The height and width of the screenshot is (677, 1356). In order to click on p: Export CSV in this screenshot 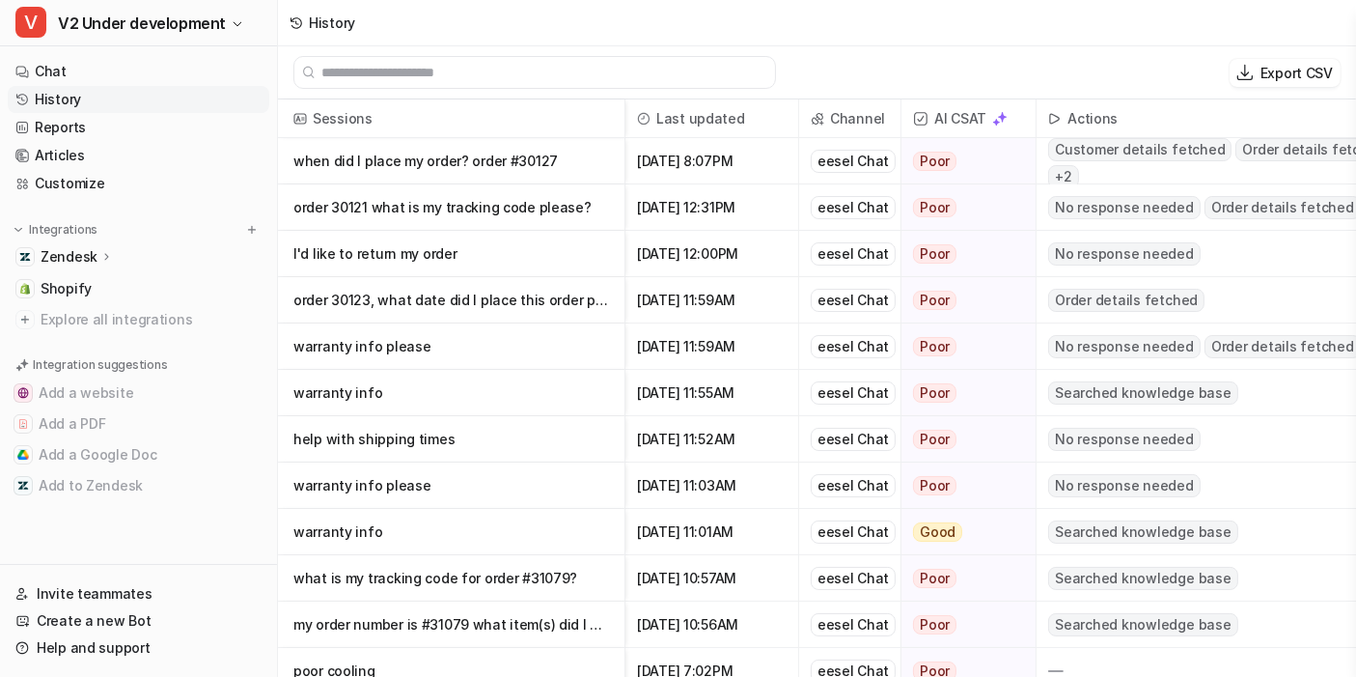, I will do `click(1296, 72)`.